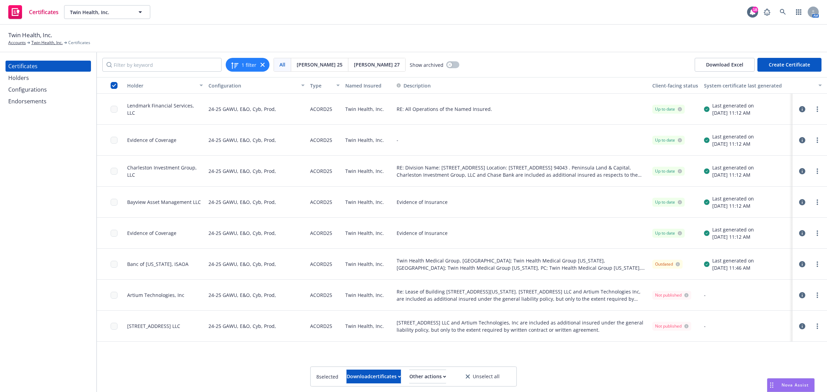 The image size is (827, 392). What do you see at coordinates (422, 202) in the screenshot?
I see `span: Evidence of Insurance` at bounding box center [422, 202].